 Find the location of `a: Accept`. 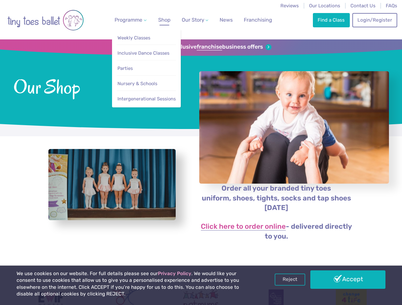

a: Accept is located at coordinates (348, 280).